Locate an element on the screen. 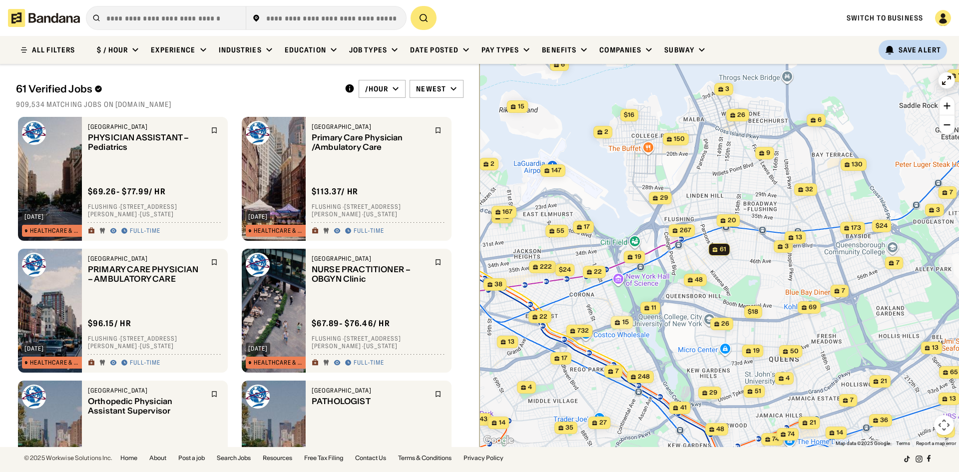 This screenshot has width=959, height=472. span: 3 is located at coordinates (727, 89).